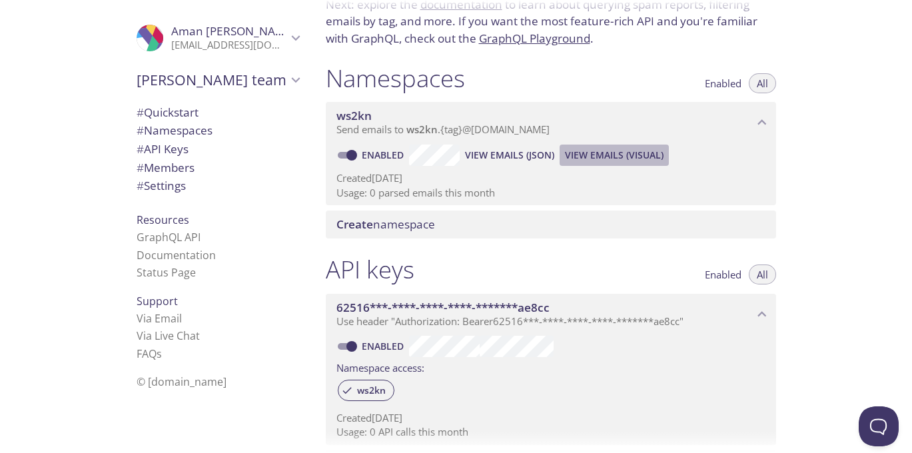 This screenshot has width=912, height=453. What do you see at coordinates (149, 354) in the screenshot?
I see `a: FAQ` at bounding box center [149, 354].